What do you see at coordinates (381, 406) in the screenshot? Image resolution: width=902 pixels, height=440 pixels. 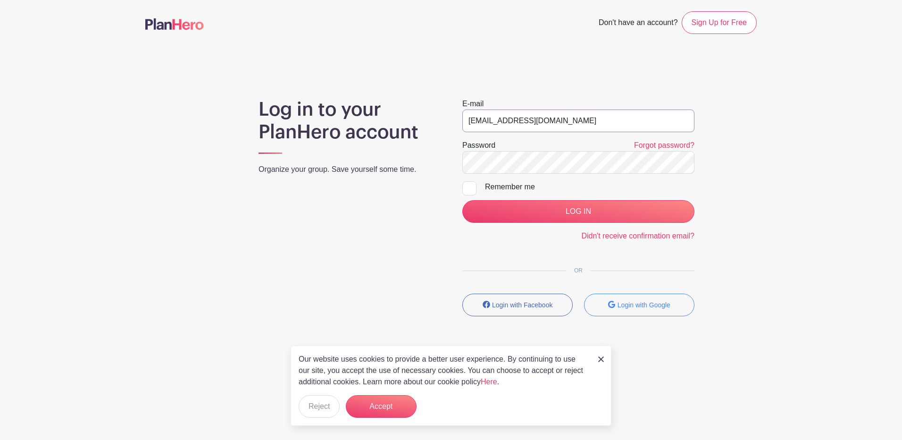 I see `button: Accept` at bounding box center [381, 406].